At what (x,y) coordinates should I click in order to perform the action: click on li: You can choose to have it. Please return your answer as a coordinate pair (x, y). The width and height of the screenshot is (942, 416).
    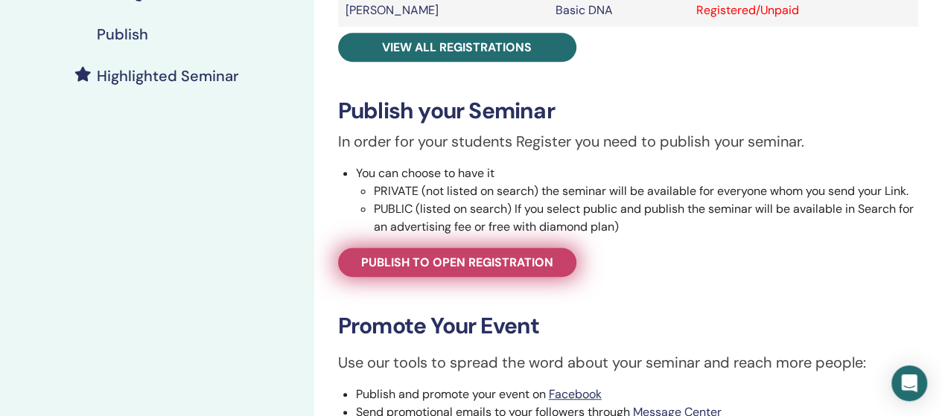
    Looking at the image, I should click on (637, 200).